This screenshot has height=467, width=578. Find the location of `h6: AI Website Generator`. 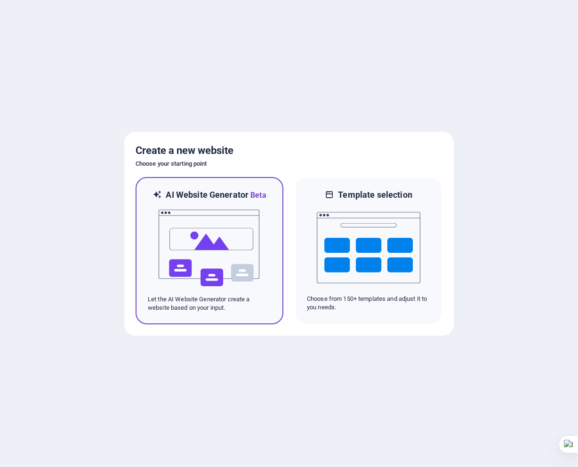

h6: AI Website Generator is located at coordinates (216, 195).